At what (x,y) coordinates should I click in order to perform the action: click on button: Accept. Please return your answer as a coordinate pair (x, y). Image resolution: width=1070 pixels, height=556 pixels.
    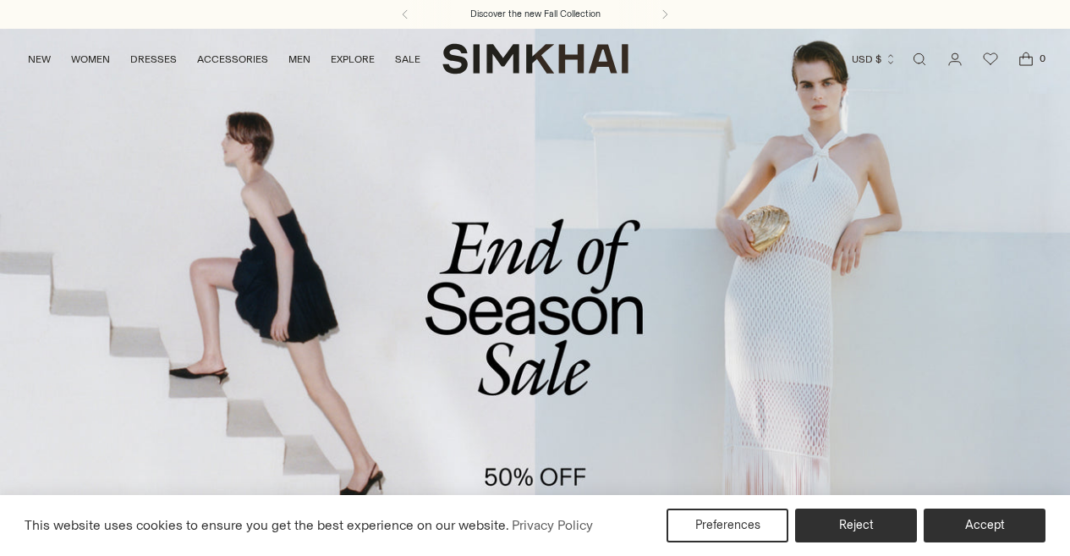
    Looking at the image, I should click on (985, 525).